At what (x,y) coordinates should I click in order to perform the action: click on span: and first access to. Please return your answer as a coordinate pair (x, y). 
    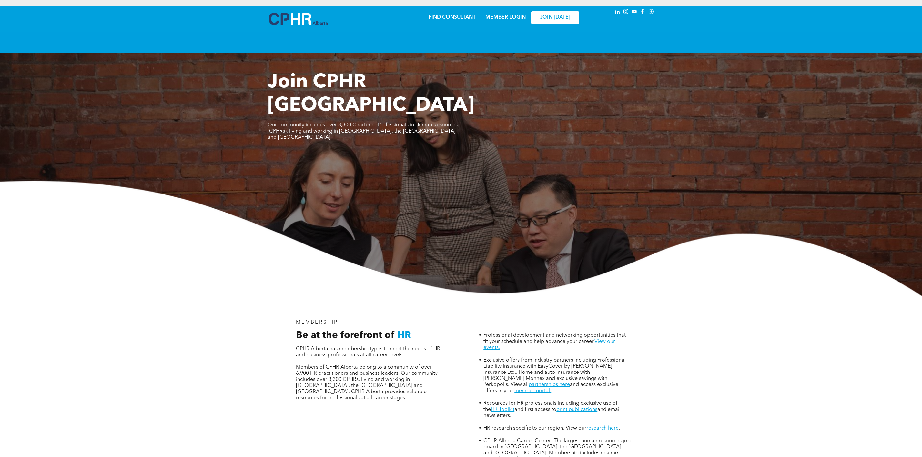
    Looking at the image, I should click on (536, 410).